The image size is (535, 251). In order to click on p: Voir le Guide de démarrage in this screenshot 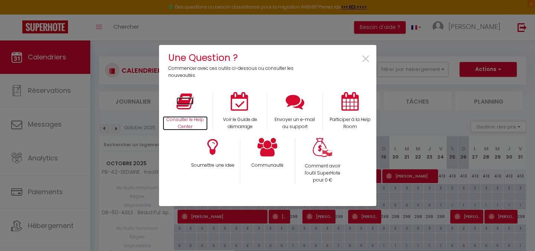, I will do `click(240, 123)`.